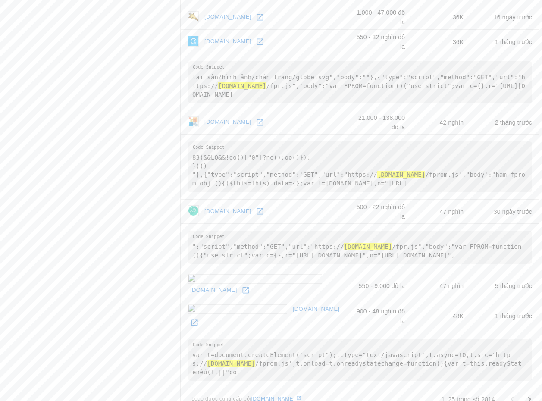 The width and height of the screenshot is (542, 401). Describe the element at coordinates (195, 323) in the screenshot. I see `a: Mở recapture.io trong cửa sổ mới` at that location.